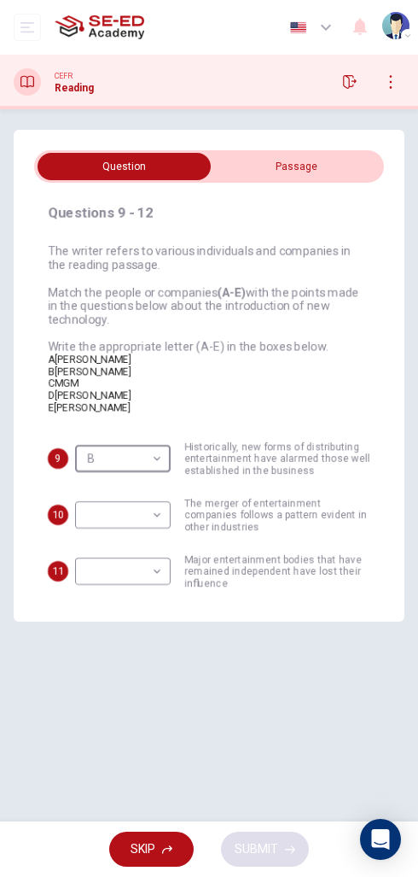 This screenshot has width=418, height=877. I want to click on span: Historically, new forms of distributing entertainment have alarmed those well established in the ..., so click(277, 458).